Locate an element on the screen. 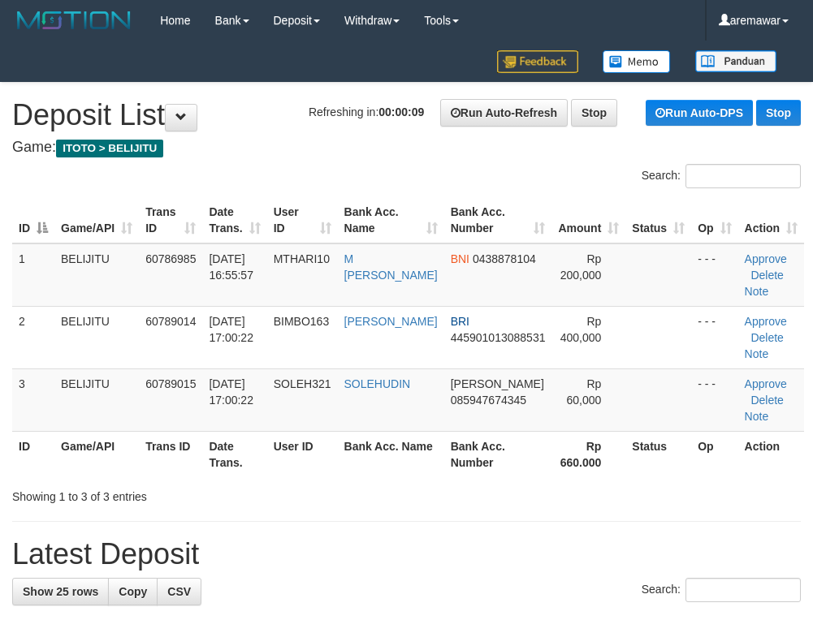 This screenshot has width=813, height=620. th: Date Trans.: activate to sort column ascending is located at coordinates (234, 220).